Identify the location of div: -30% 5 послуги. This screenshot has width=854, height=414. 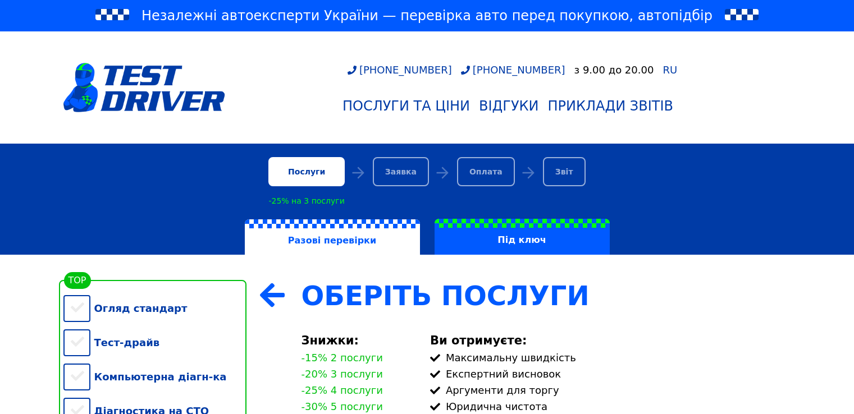
(342, 406).